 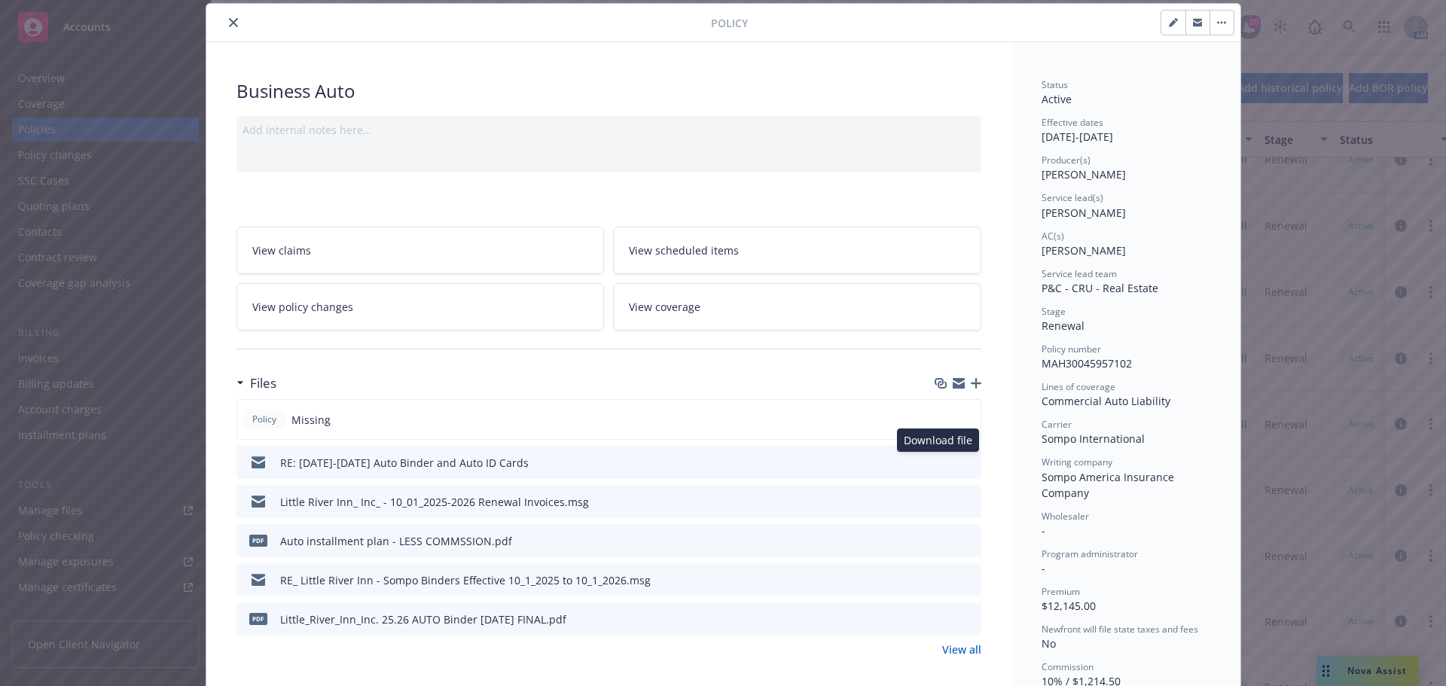 I want to click on span: Lines of coverage, so click(x=1079, y=386).